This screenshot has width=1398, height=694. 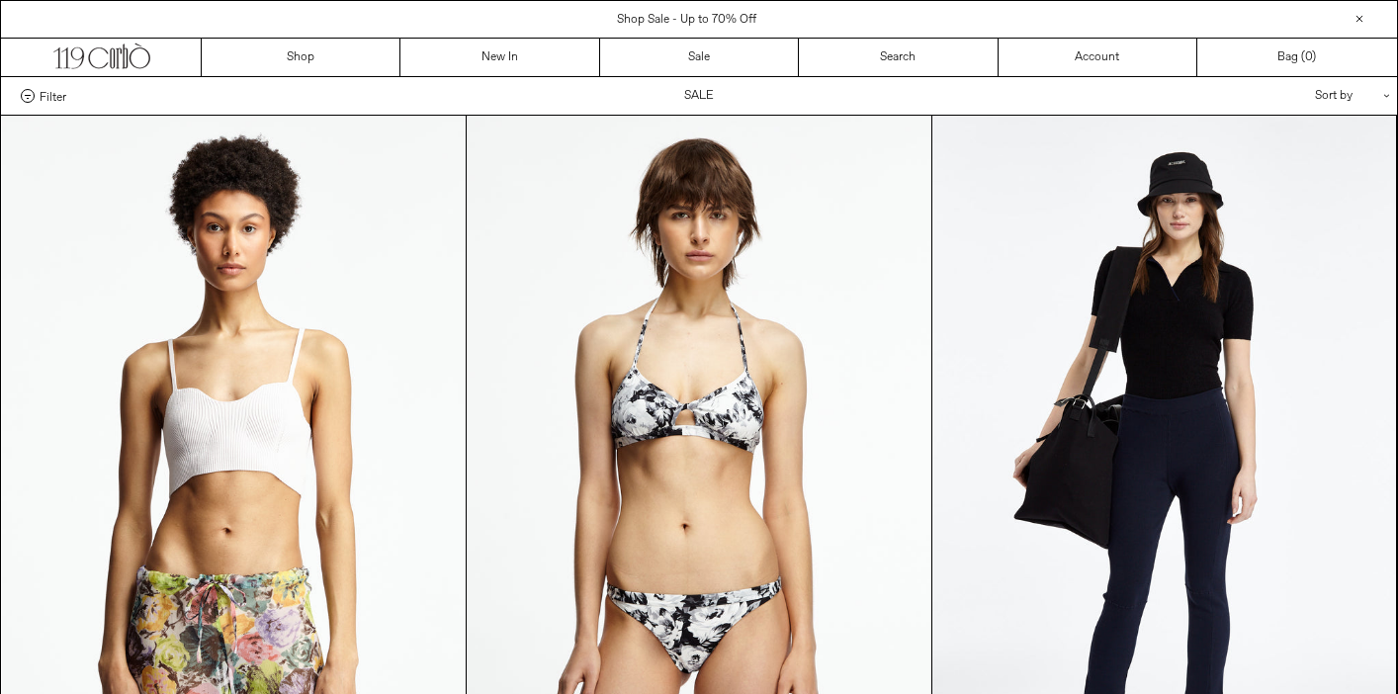 I want to click on a: New In, so click(x=499, y=57).